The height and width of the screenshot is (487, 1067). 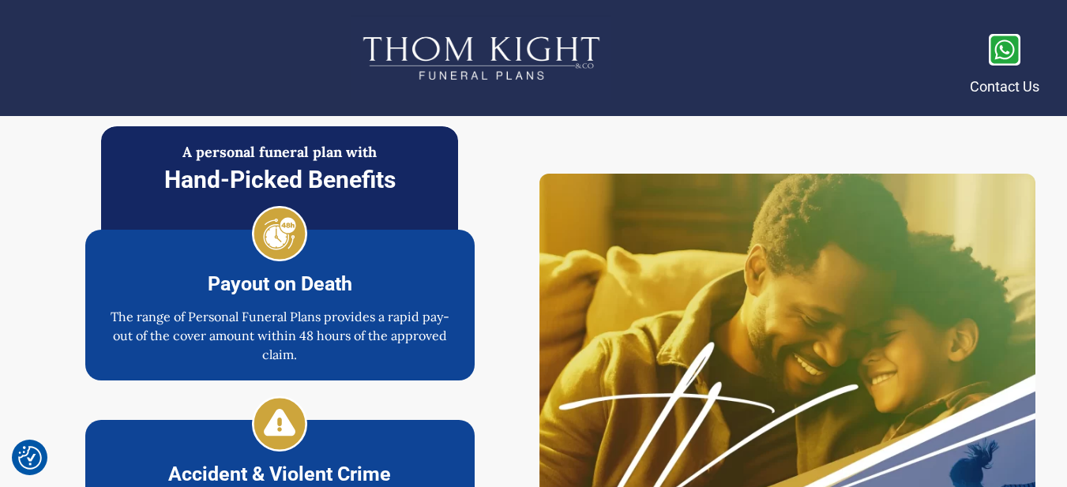 What do you see at coordinates (279, 179) in the screenshot?
I see `span: Hand-Picked Benefits` at bounding box center [279, 179].